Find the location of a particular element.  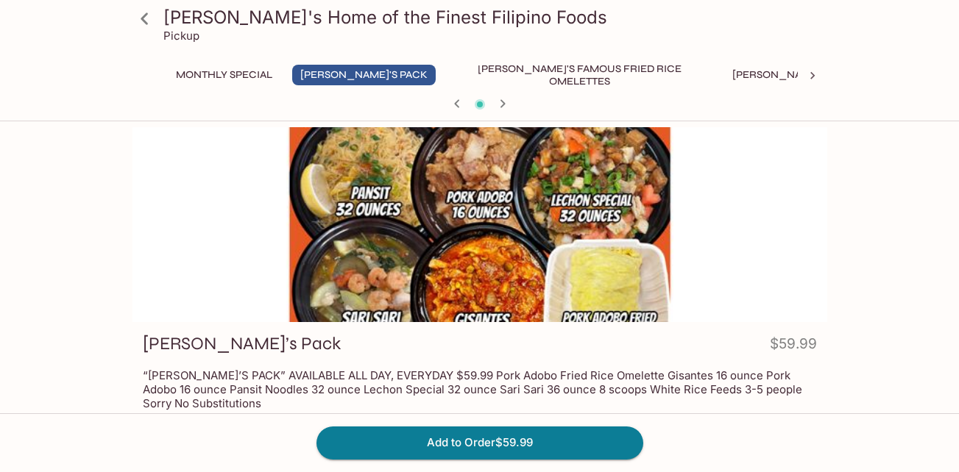

h4: $59.99 is located at coordinates (793, 346).